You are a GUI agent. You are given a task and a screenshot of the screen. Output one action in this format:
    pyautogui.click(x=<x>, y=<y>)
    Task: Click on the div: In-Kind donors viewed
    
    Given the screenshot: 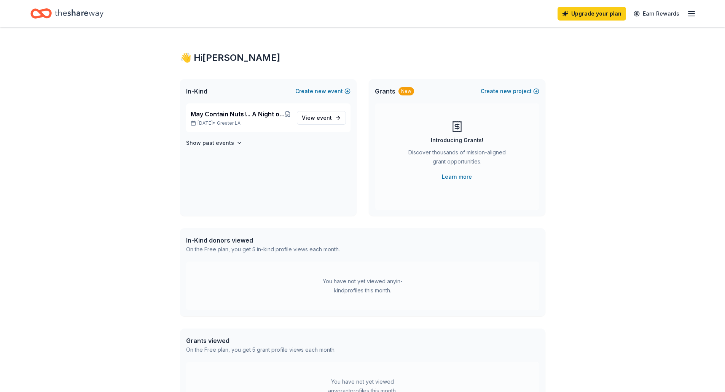 What is the action you would take?
    pyautogui.click(x=263, y=241)
    